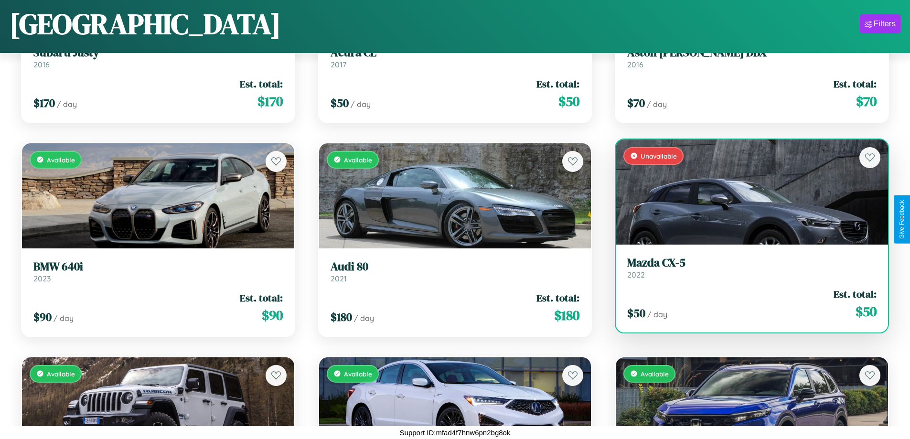  I want to click on span: Unavailable, so click(659, 156).